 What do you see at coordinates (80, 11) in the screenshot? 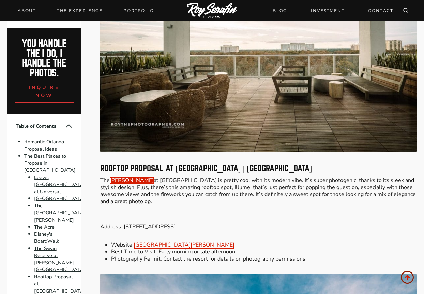
I see `a: THE EXPERIENCE` at bounding box center [80, 11].